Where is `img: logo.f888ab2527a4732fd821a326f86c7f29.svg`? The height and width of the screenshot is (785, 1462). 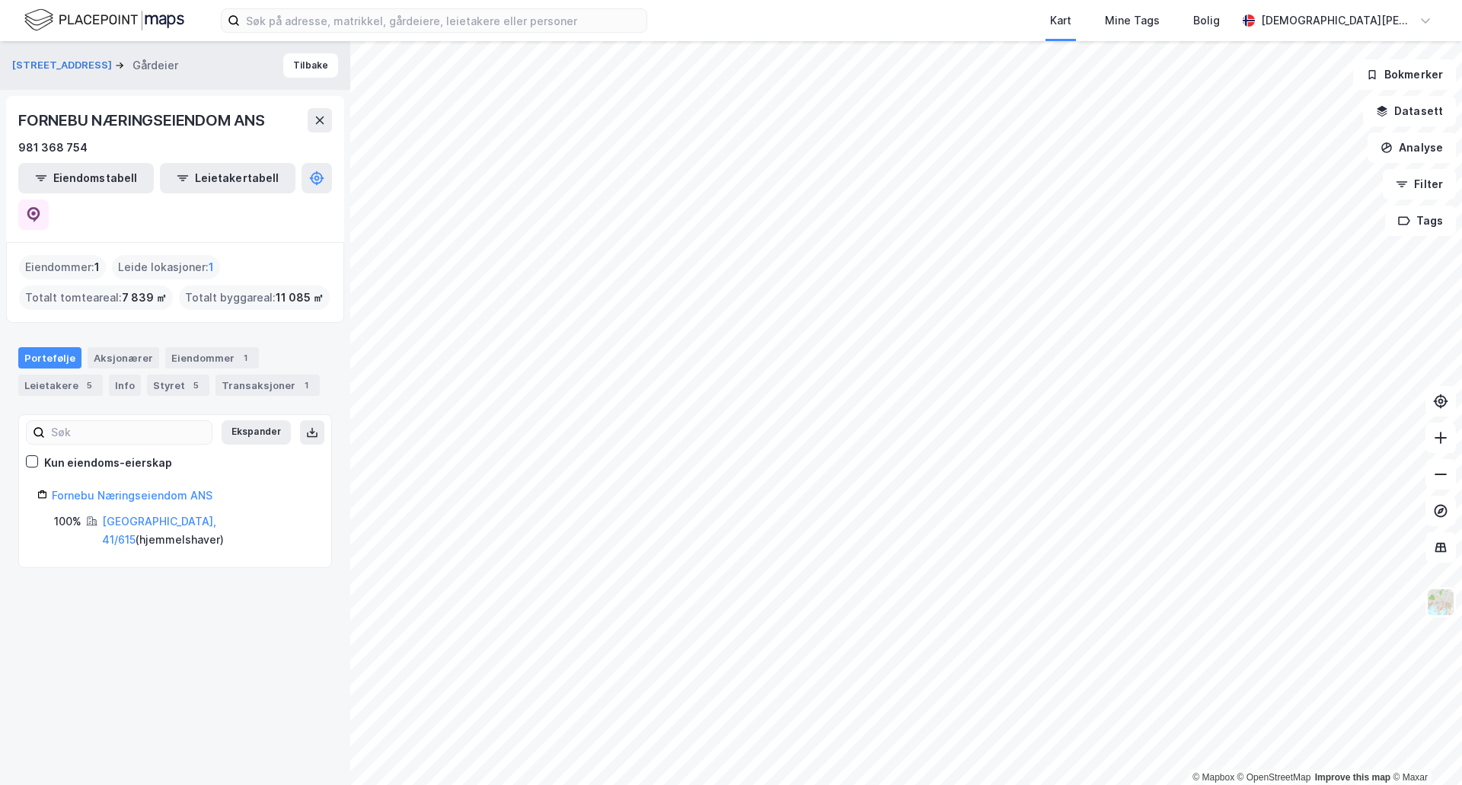
img: logo.f888ab2527a4732fd821a326f86c7f29.svg is located at coordinates (104, 20).